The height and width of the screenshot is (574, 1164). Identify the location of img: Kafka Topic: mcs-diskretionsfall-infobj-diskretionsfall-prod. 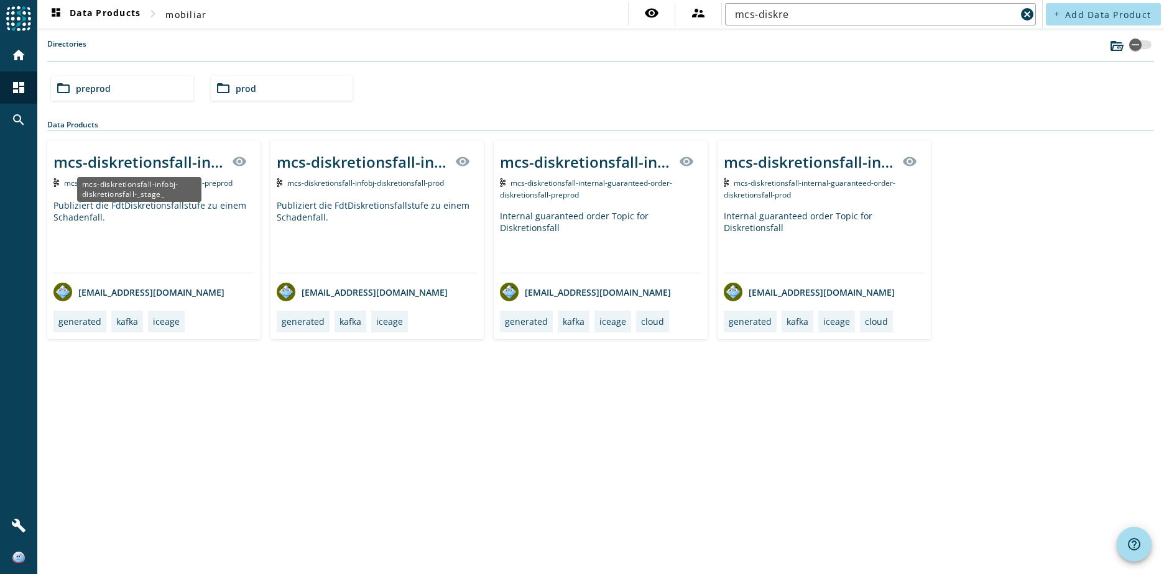
(279, 183).